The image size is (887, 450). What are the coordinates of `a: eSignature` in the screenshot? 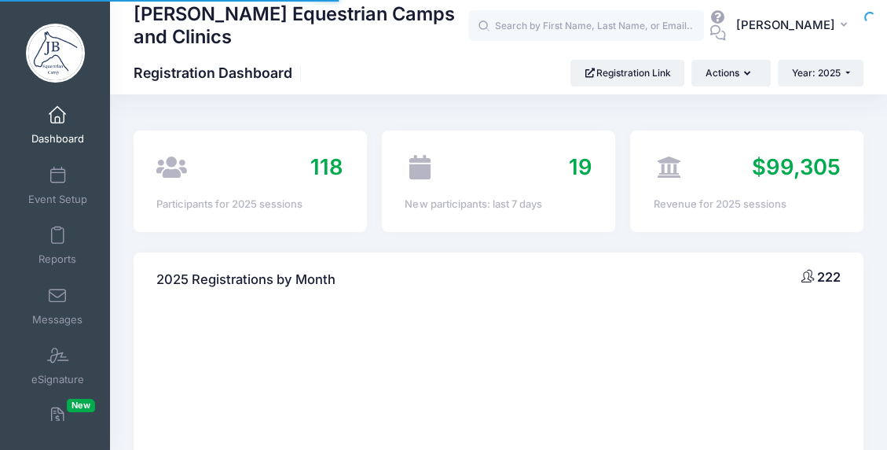 It's located at (57, 366).